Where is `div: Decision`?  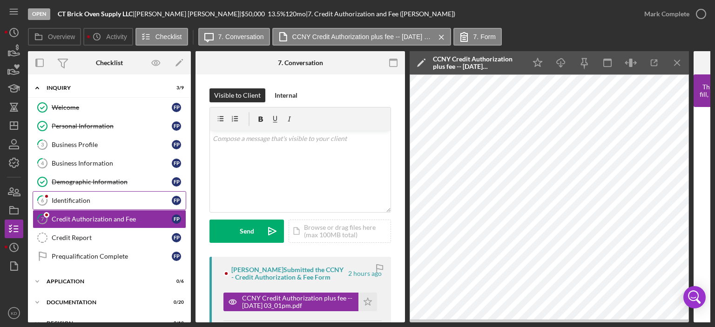 div: Decision is located at coordinates (103, 323).